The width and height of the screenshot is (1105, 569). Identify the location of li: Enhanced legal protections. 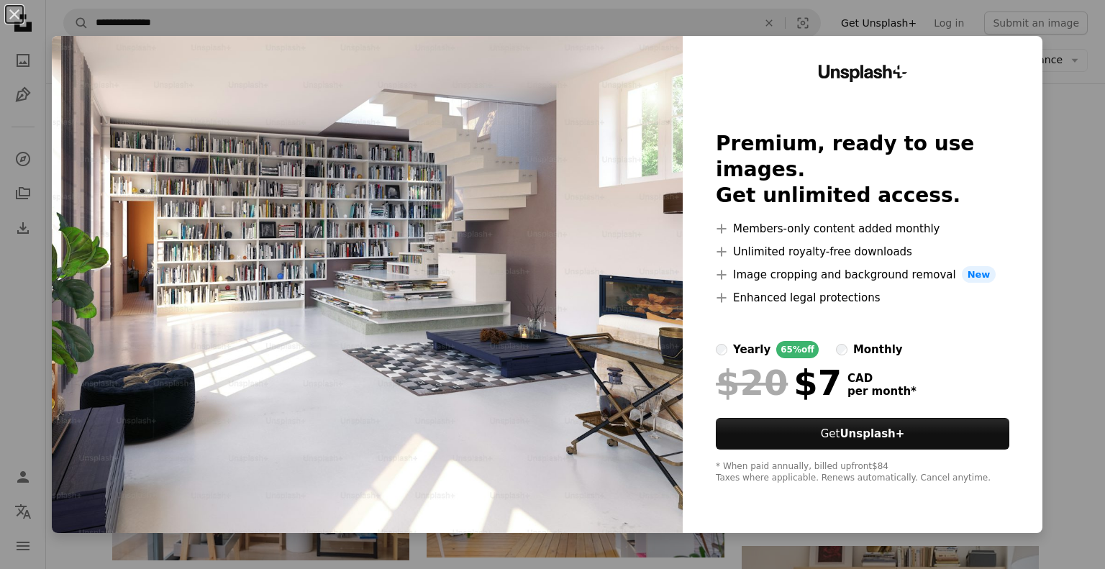
(862, 298).